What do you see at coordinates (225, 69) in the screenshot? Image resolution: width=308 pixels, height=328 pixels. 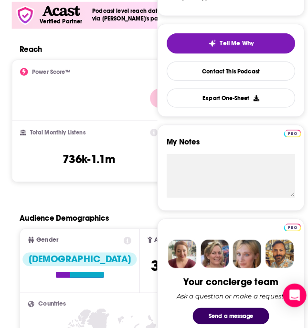 I see `a: Contact This Podcast` at bounding box center [225, 69].